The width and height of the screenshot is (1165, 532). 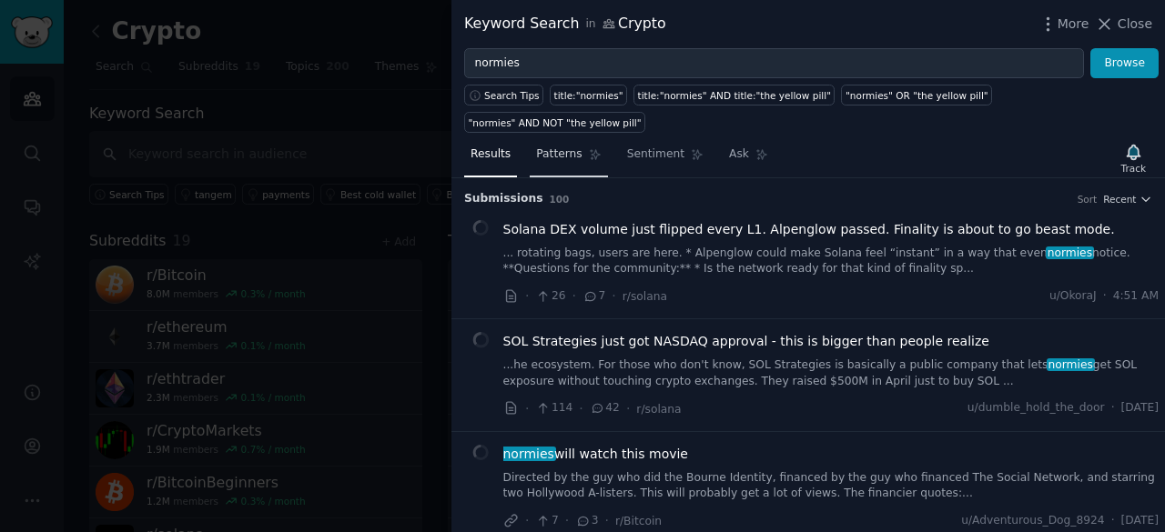 I want to click on span: Solana DEX volume just flipped every L1. Alpenglow passed. Finality is about to go beast mode., so click(x=809, y=229).